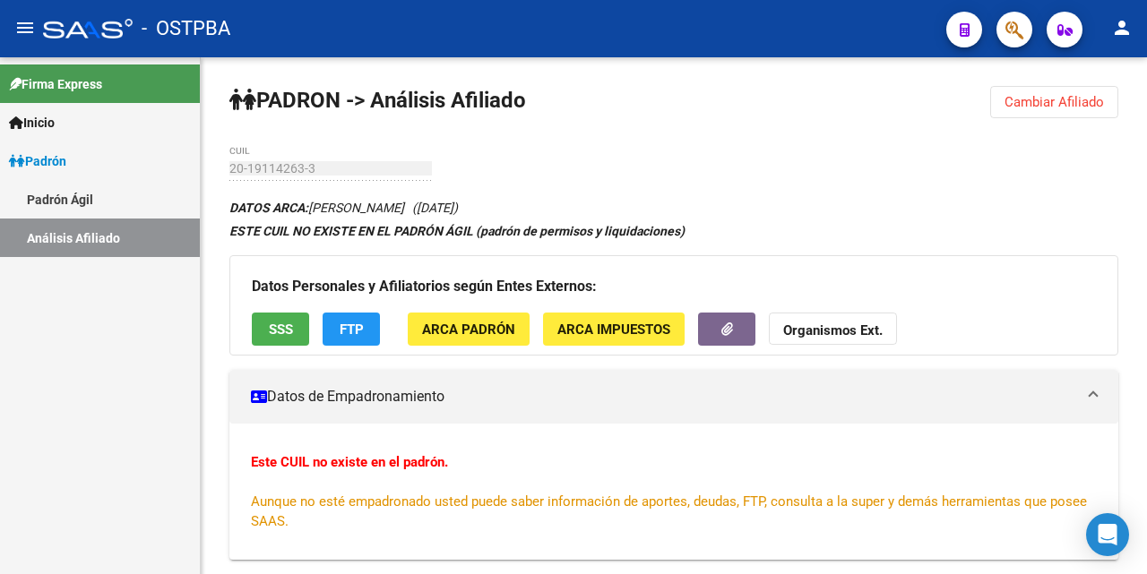 This screenshot has height=574, width=1147. Describe the element at coordinates (185, 29) in the screenshot. I see `span: - OSTPBA` at that location.